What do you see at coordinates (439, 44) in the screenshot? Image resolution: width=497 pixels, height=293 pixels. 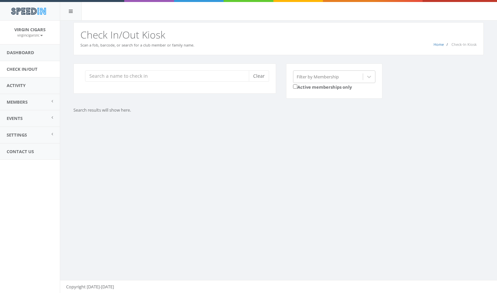 I see `a: Home` at bounding box center [439, 44].